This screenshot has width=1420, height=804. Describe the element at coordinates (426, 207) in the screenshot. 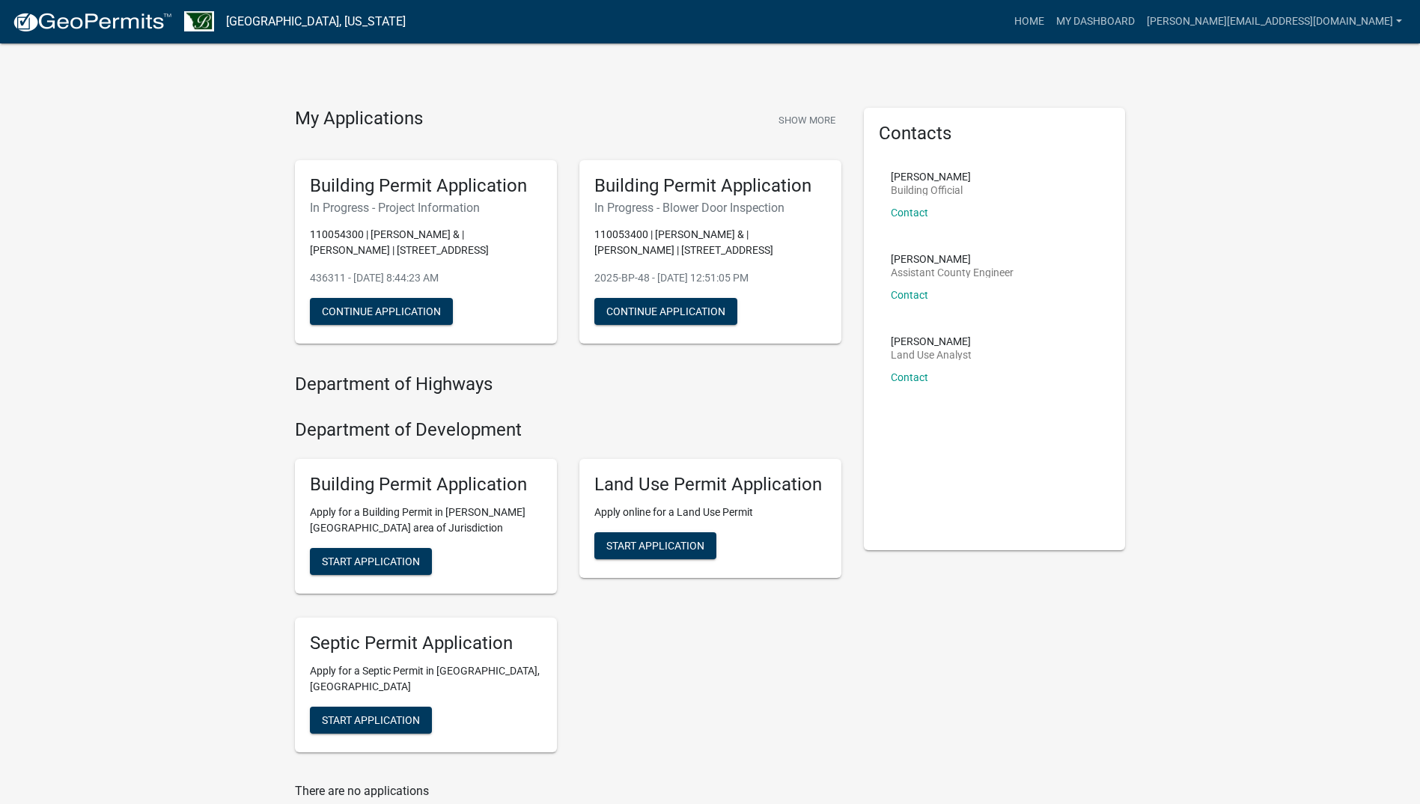

I see `h6: In Progress - Project Information` at that location.